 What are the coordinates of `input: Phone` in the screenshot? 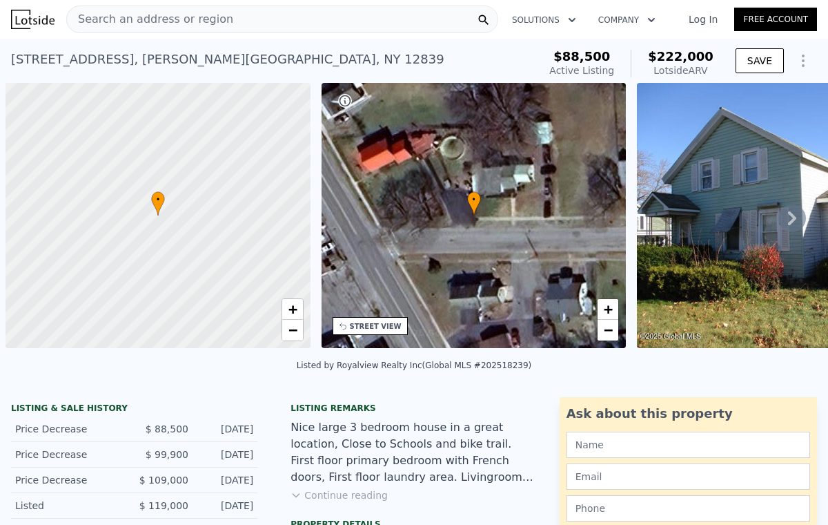 It's located at (688, 508).